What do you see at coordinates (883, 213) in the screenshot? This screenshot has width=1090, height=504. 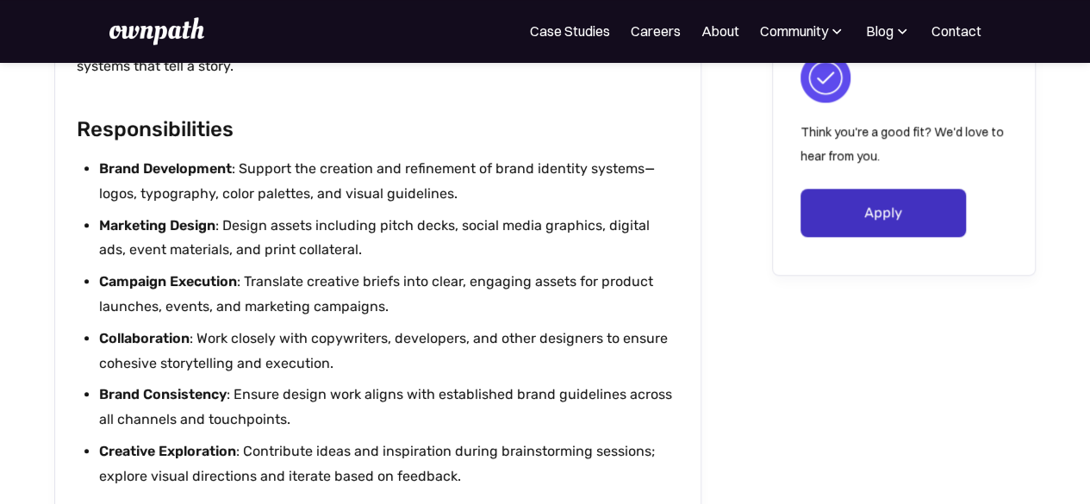 I see `a: Apply` at bounding box center [883, 213].